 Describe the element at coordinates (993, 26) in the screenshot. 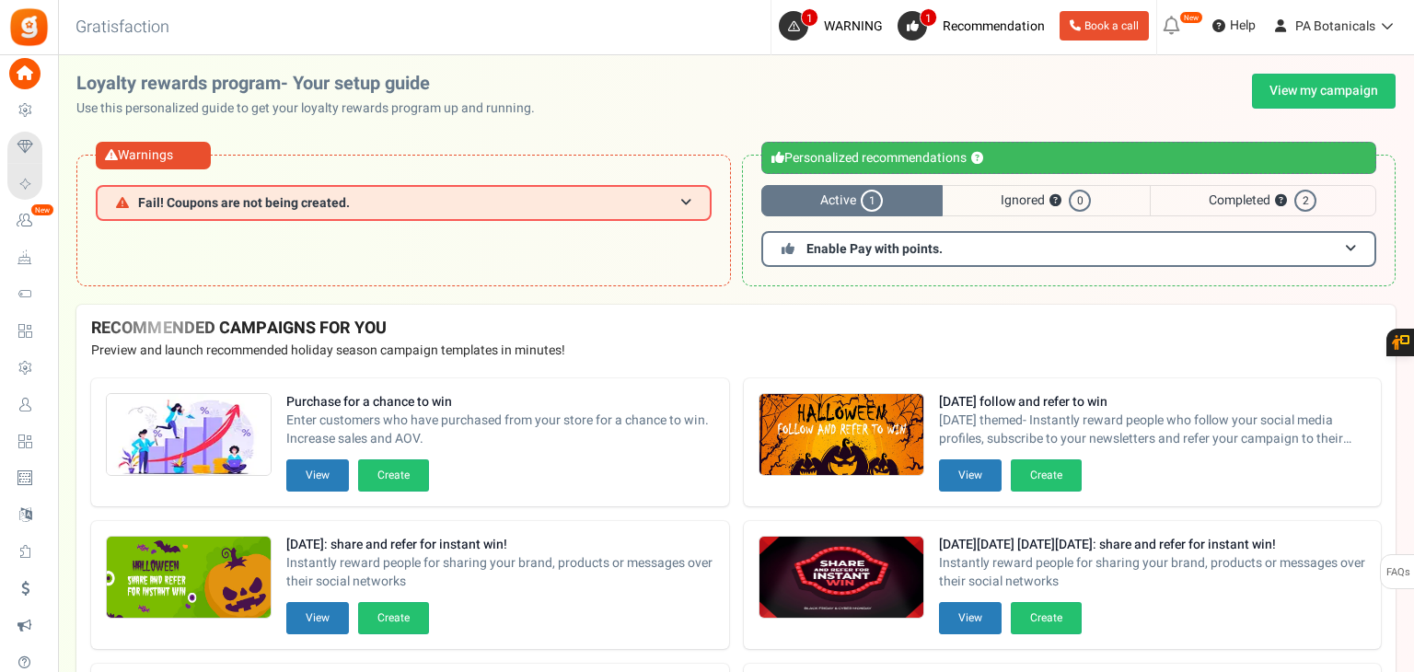

I see `span: Recommendation` at that location.